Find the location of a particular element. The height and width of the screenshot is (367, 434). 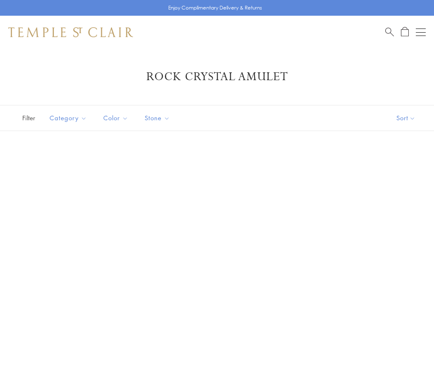

button: Color is located at coordinates (116, 118).